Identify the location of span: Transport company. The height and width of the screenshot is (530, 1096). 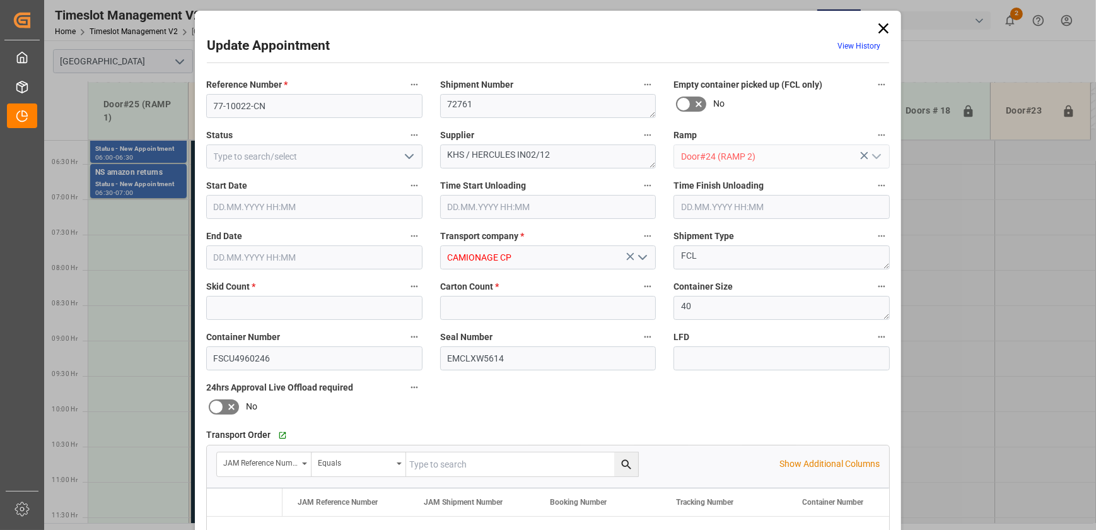
(482, 236).